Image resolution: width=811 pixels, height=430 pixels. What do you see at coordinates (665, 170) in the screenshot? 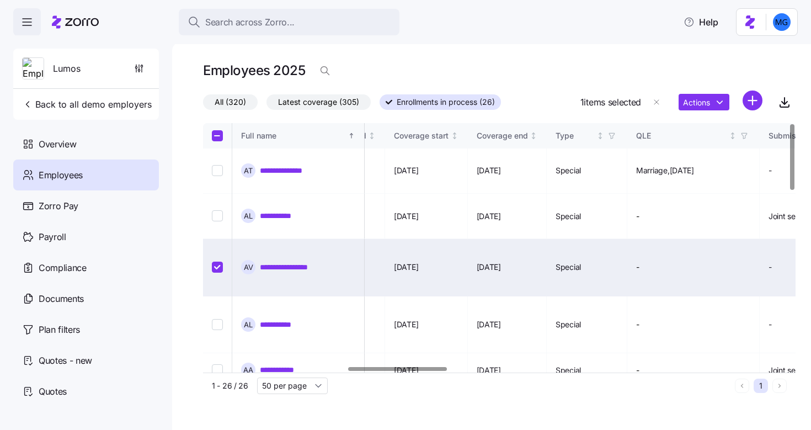
I see `span: Marriage ,` at bounding box center [665, 170].